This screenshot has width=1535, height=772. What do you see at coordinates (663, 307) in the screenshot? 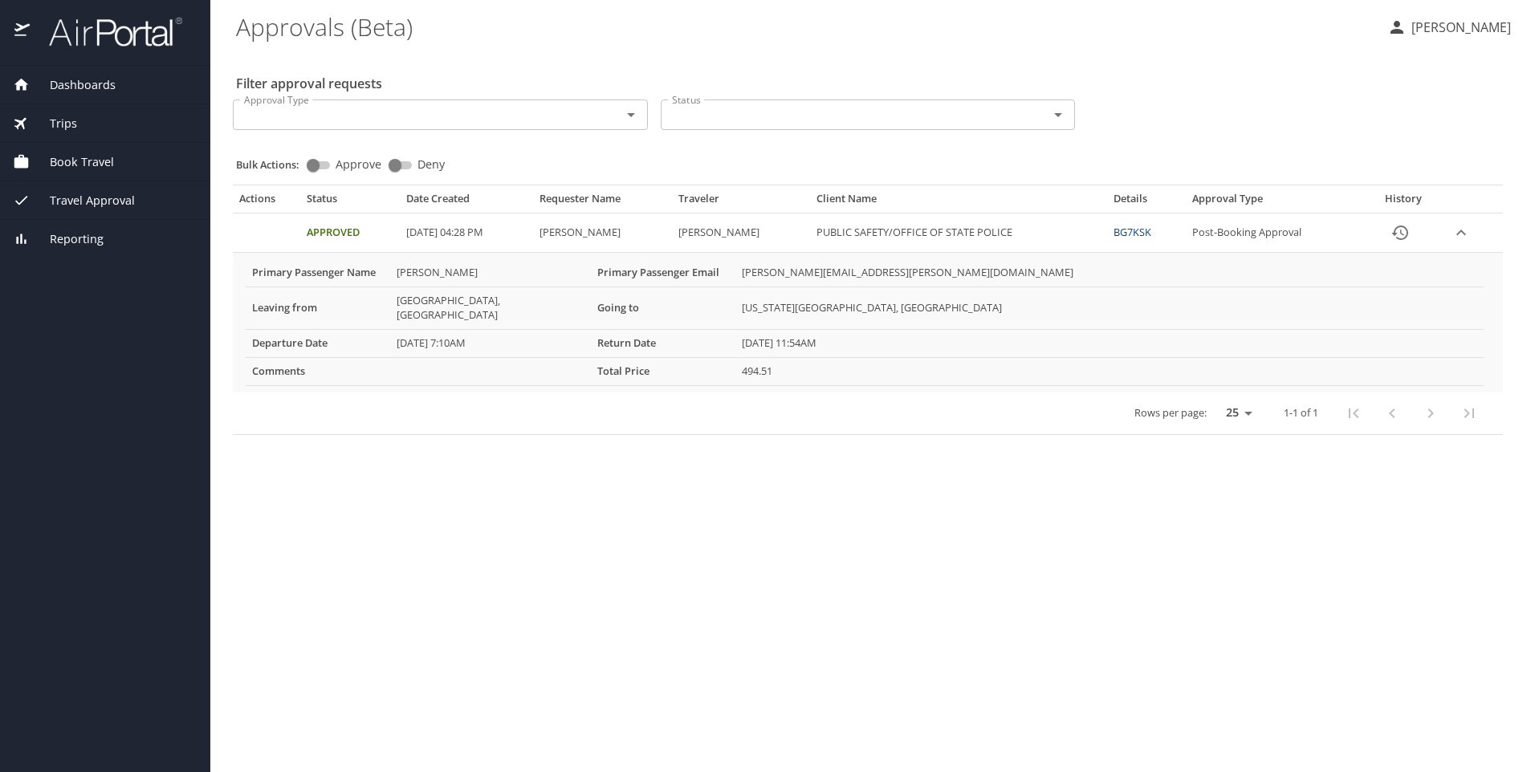
I see `th: Going to` at bounding box center [663, 307].